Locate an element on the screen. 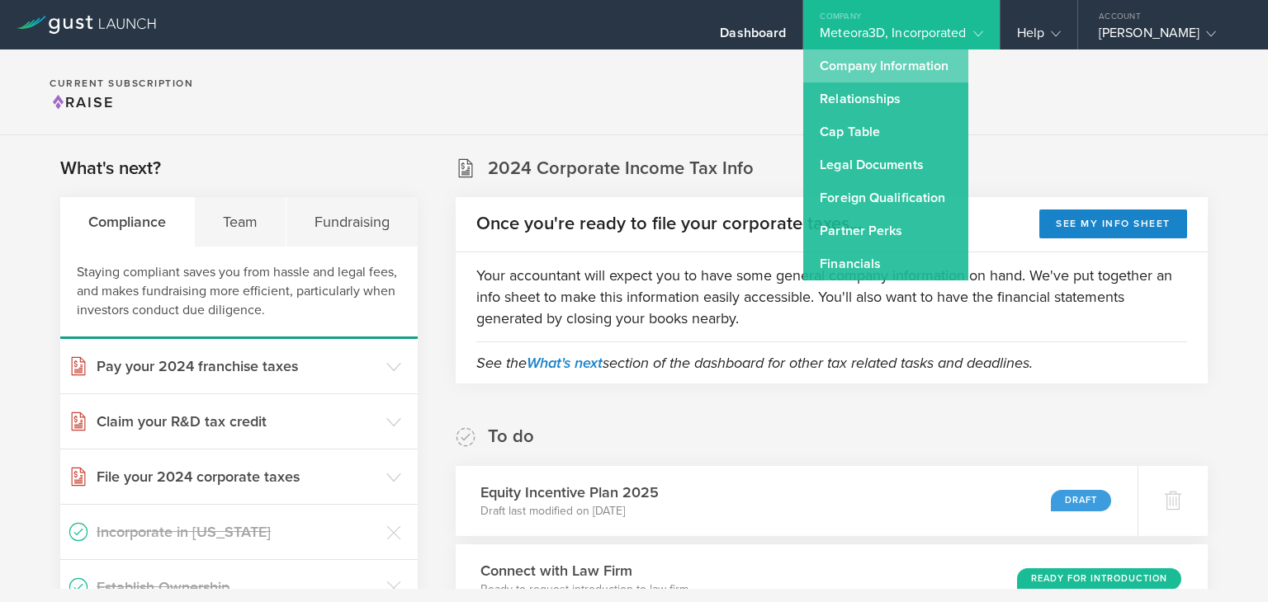  div: Ready for Introduction is located at coordinates (1098, 579).